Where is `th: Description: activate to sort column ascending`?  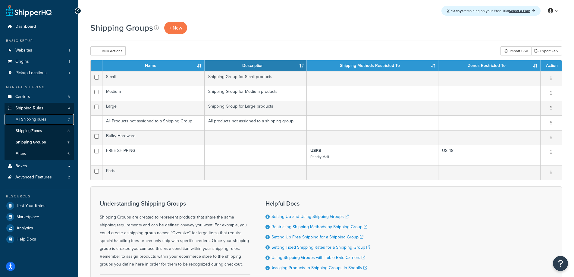 th: Description: activate to sort column ascending is located at coordinates (256, 66).